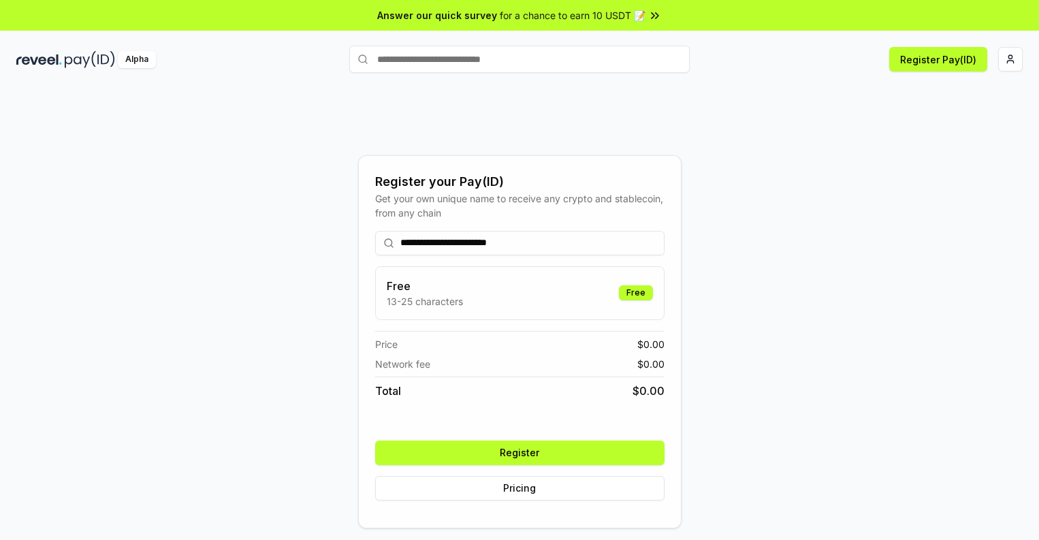  Describe the element at coordinates (388, 391) in the screenshot. I see `span: Total` at that location.